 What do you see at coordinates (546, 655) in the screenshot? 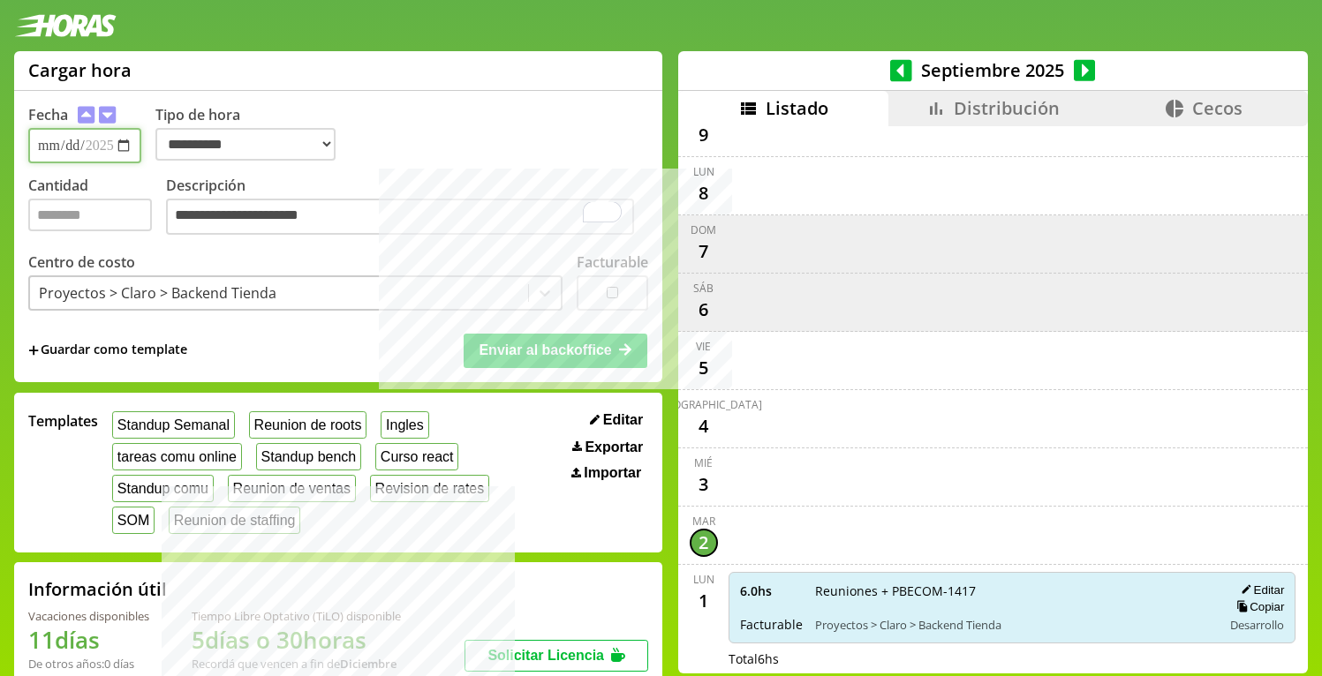
I see `span: Solicitar Licencia` at bounding box center [546, 655].